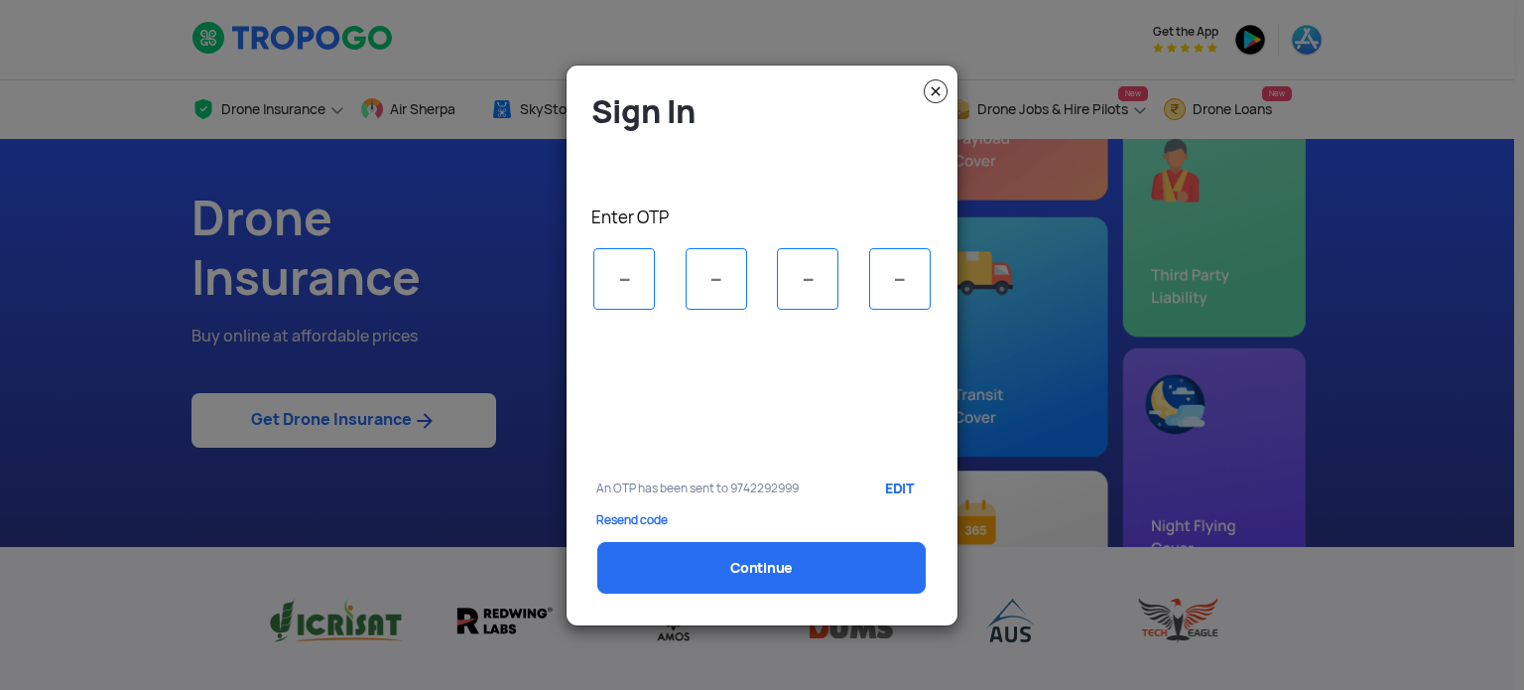  Describe the element at coordinates (767, 217) in the screenshot. I see `p: Enter OTP` at that location.